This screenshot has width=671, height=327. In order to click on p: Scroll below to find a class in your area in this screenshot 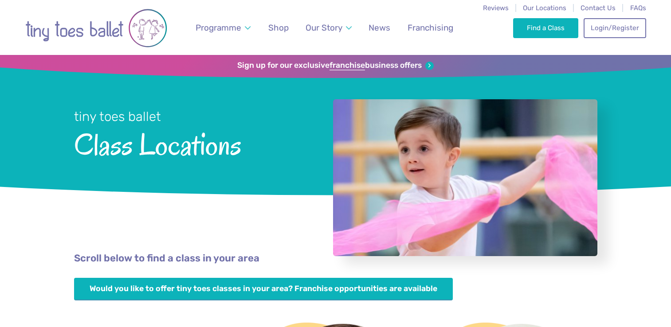, I will do `click(336, 259)`.